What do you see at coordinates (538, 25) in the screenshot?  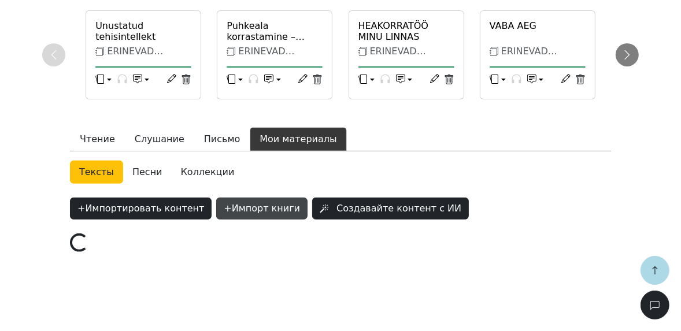 I see `a: VABA AEG` at bounding box center [538, 25].